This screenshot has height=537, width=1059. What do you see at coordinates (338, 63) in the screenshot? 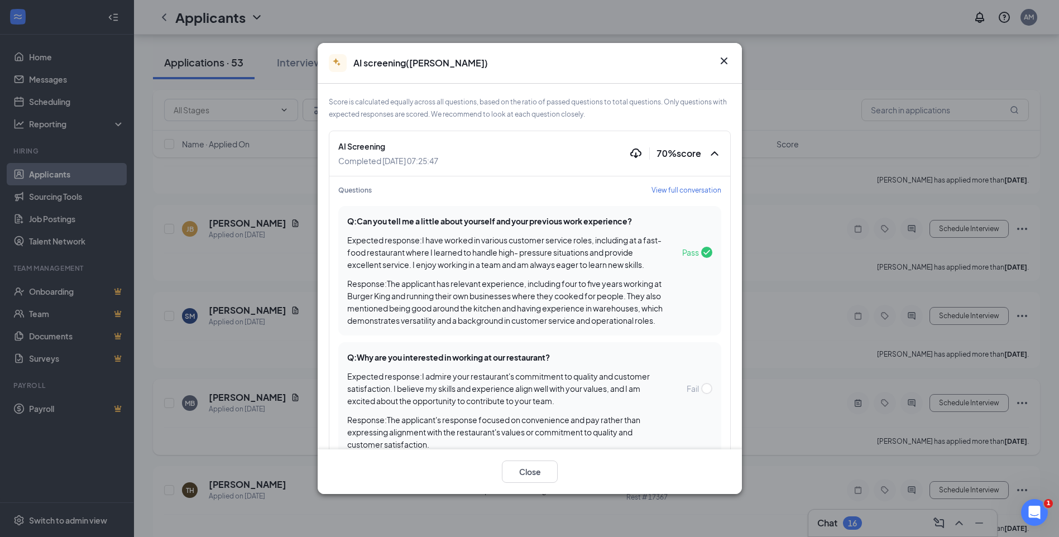
I see `svg: AiStar` at bounding box center [338, 63].